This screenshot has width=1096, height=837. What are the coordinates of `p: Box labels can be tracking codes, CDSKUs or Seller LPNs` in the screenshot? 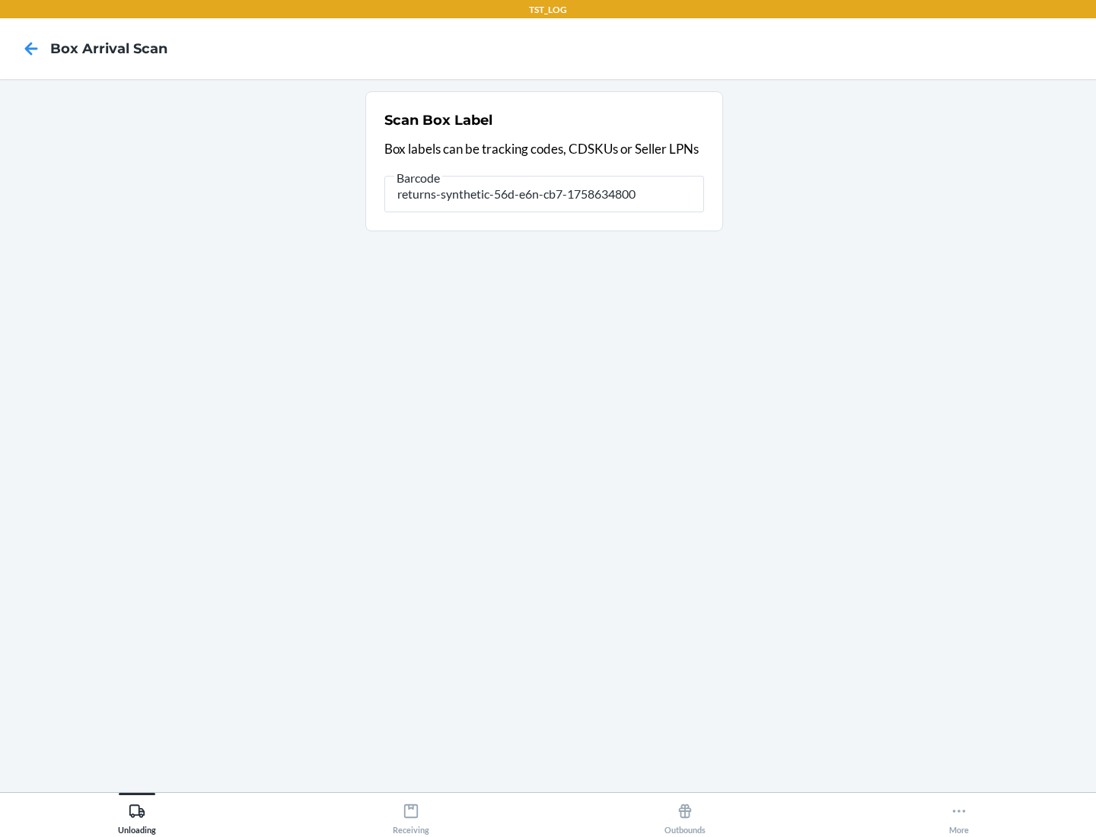 It's located at (544, 149).